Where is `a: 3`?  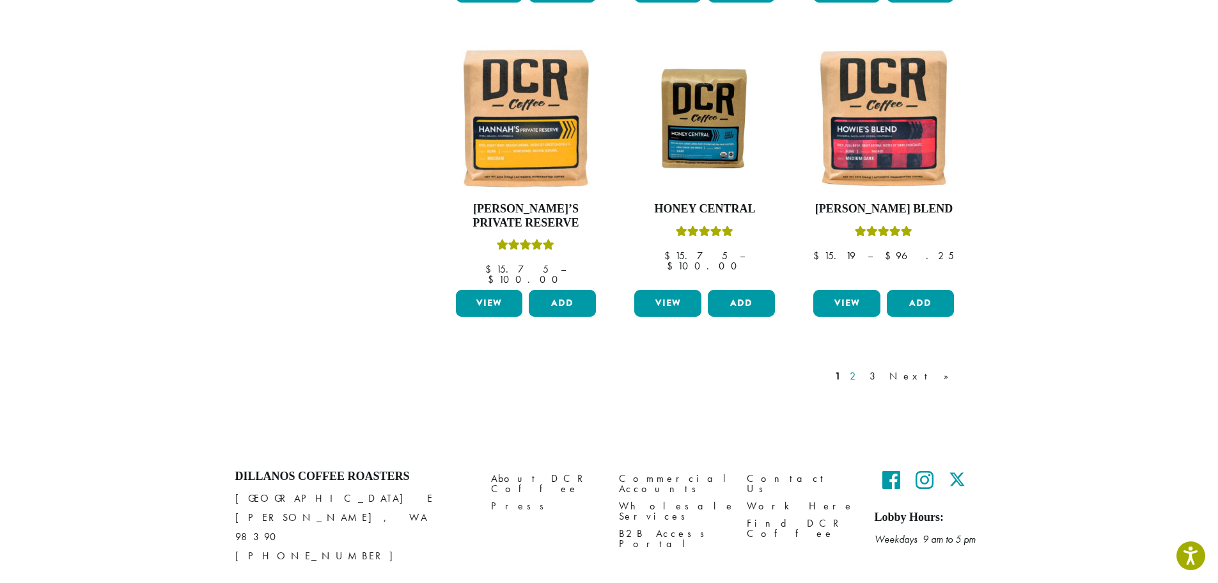 a: 3 is located at coordinates (875, 376).